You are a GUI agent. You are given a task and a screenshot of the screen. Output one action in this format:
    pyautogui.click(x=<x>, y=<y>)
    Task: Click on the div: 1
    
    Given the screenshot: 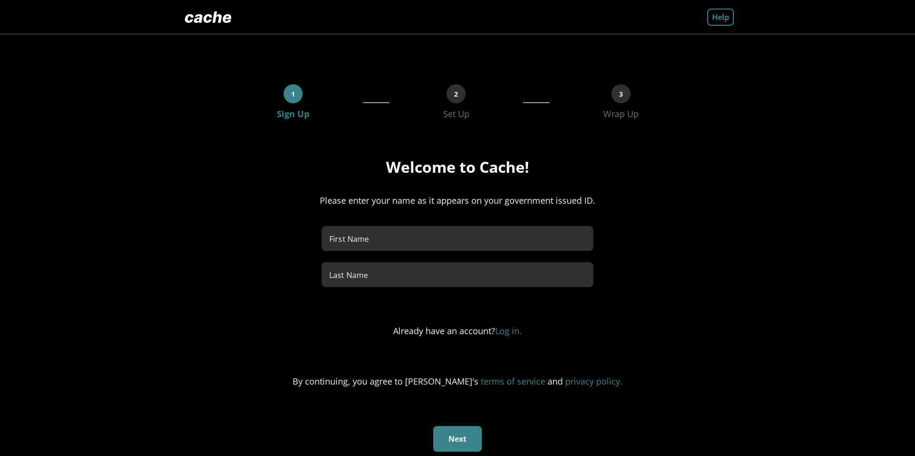 What is the action you would take?
    pyautogui.click(x=293, y=94)
    